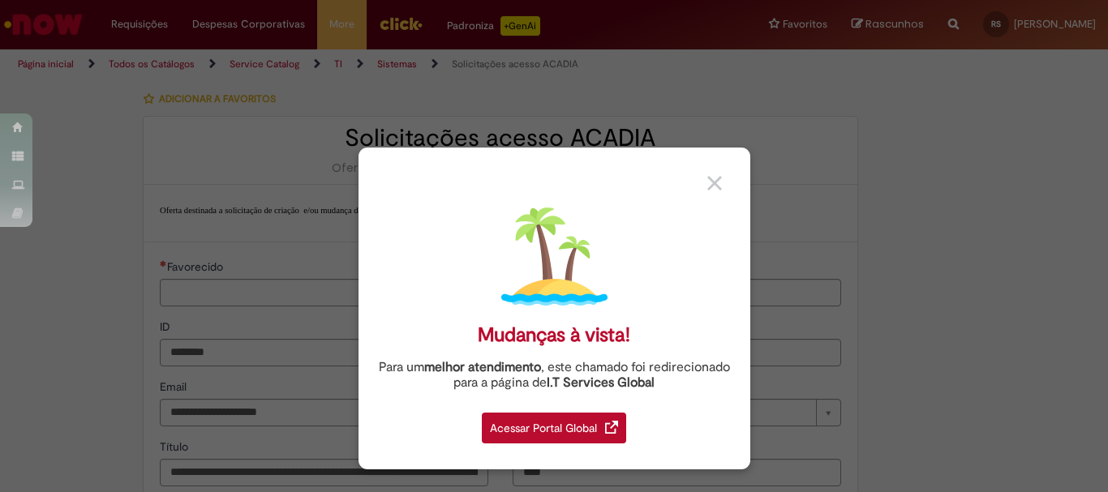 The width and height of the screenshot is (1108, 492). Describe the element at coordinates (612, 427) in the screenshot. I see `img: redirect_link.png` at that location.